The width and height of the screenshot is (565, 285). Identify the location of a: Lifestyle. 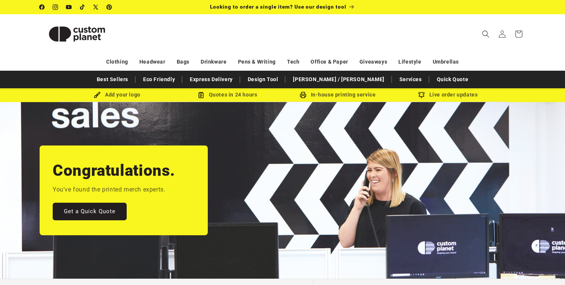
(409, 62).